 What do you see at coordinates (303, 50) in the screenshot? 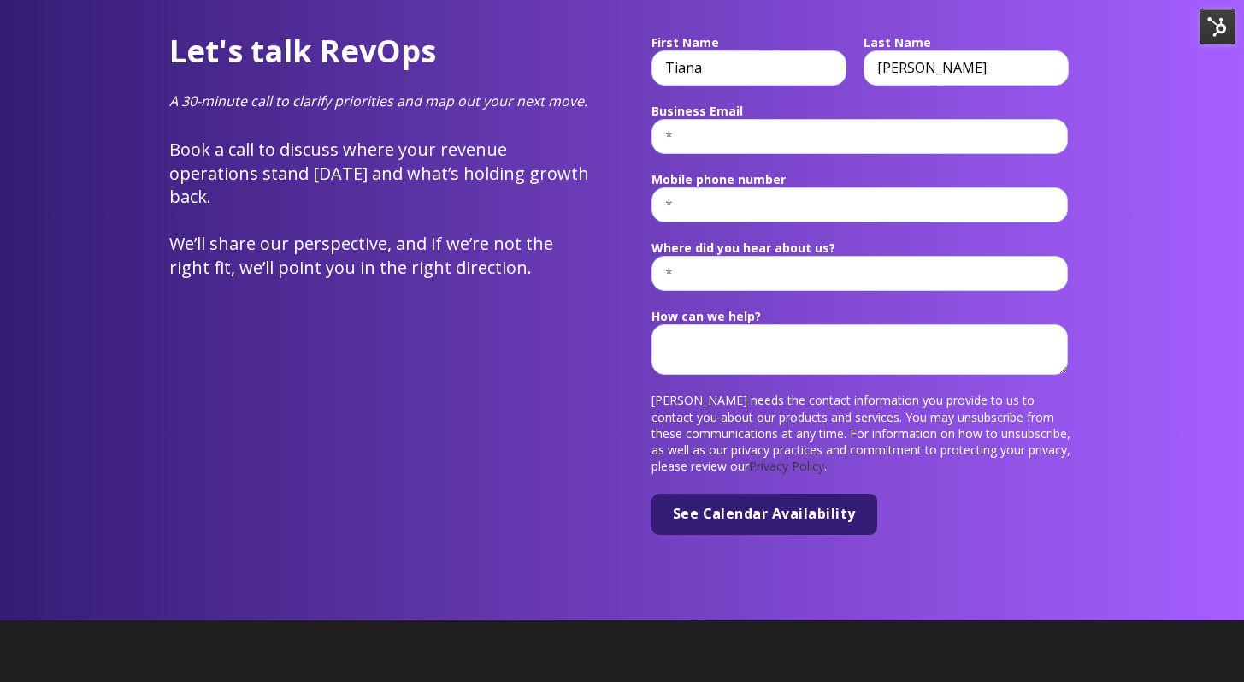
I see `span: Let's talk RevOps` at bounding box center [303, 50].